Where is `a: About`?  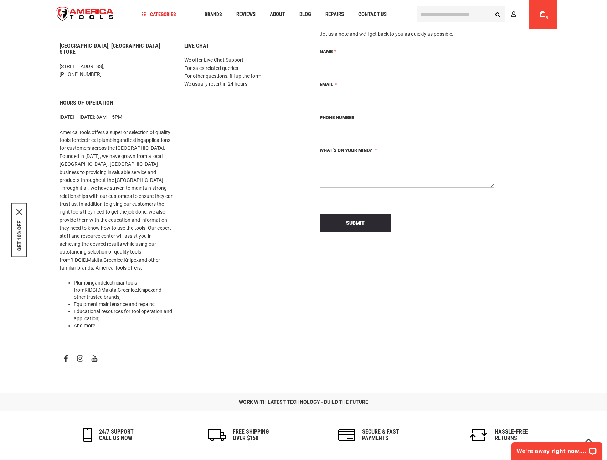
a: About is located at coordinates (277, 14).